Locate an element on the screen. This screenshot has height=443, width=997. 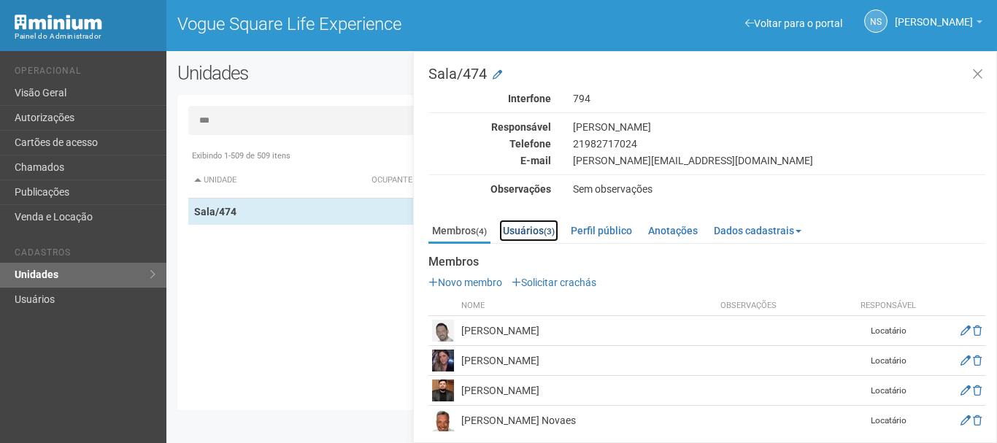
th: Responsável is located at coordinates (888, 306).